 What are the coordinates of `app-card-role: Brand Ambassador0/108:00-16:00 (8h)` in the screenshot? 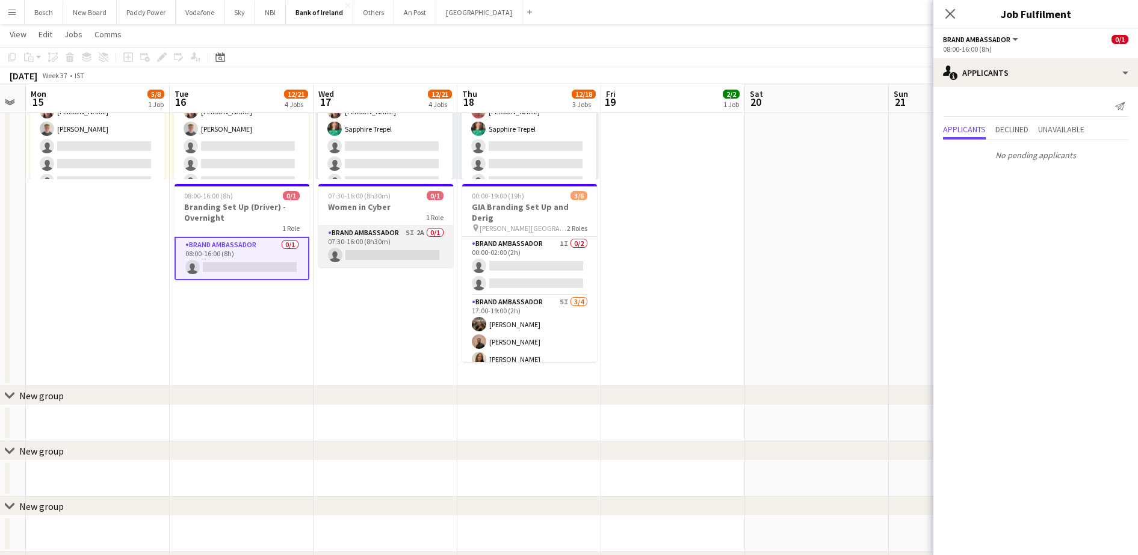 It's located at (242, 259).